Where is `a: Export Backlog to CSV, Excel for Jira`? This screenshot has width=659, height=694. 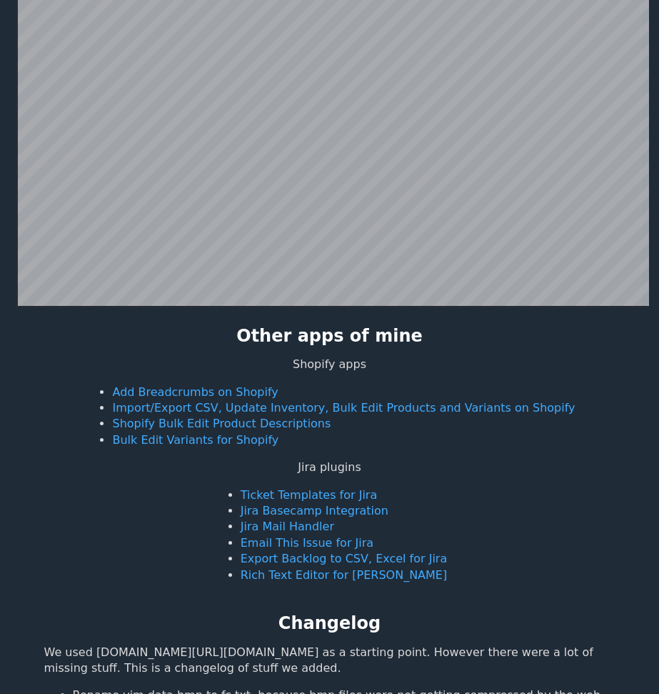
a: Export Backlog to CSV, Excel for Jira is located at coordinates (344, 558).